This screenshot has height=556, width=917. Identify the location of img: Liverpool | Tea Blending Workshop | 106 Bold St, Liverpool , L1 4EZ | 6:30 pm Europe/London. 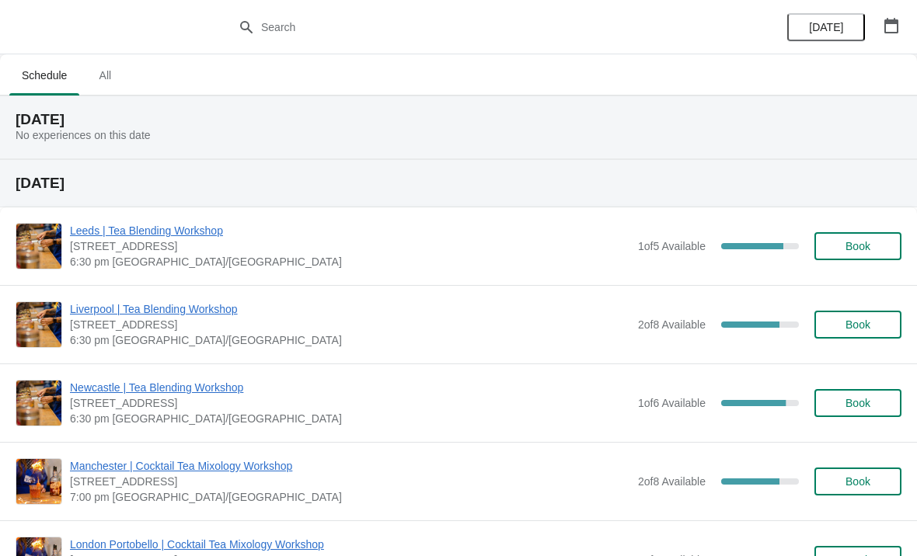
(39, 325).